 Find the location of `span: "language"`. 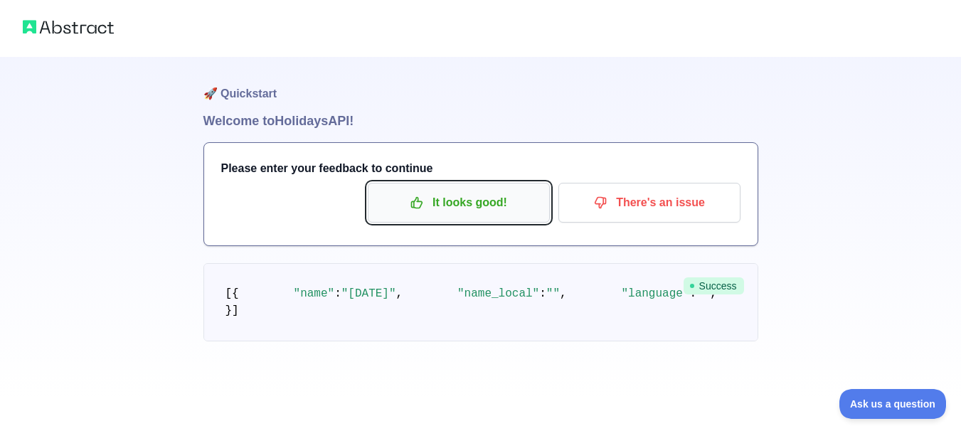

span: "language" is located at coordinates (655, 294).